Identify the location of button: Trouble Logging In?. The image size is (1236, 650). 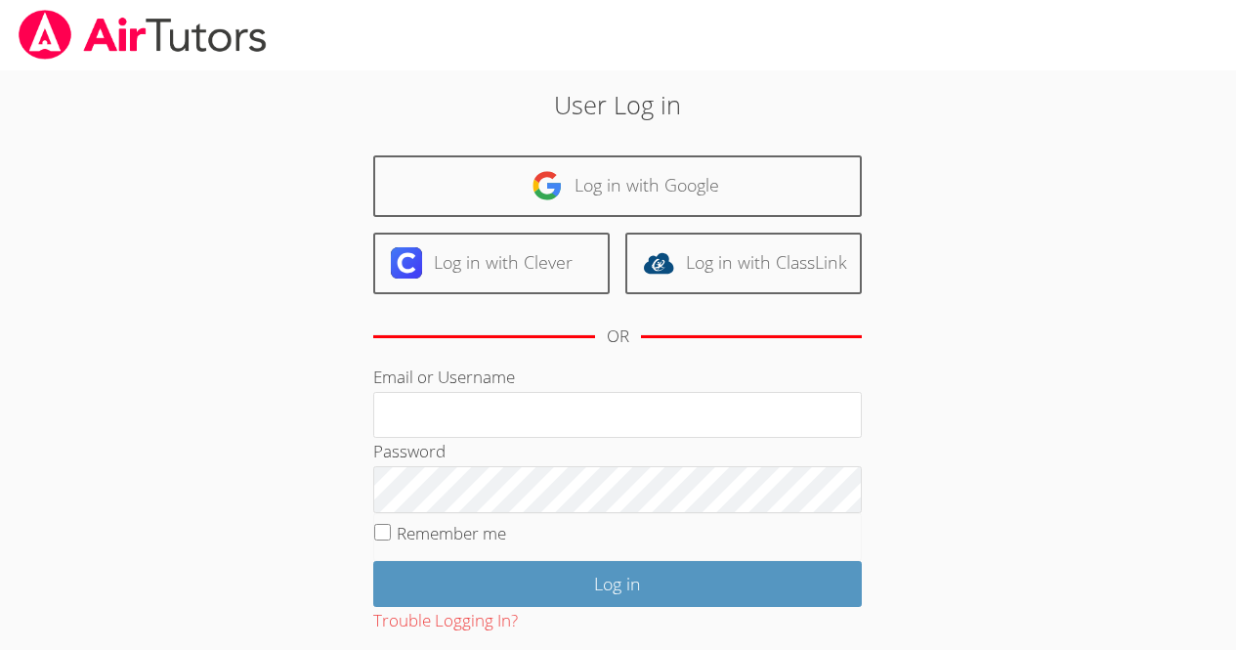
(446, 620).